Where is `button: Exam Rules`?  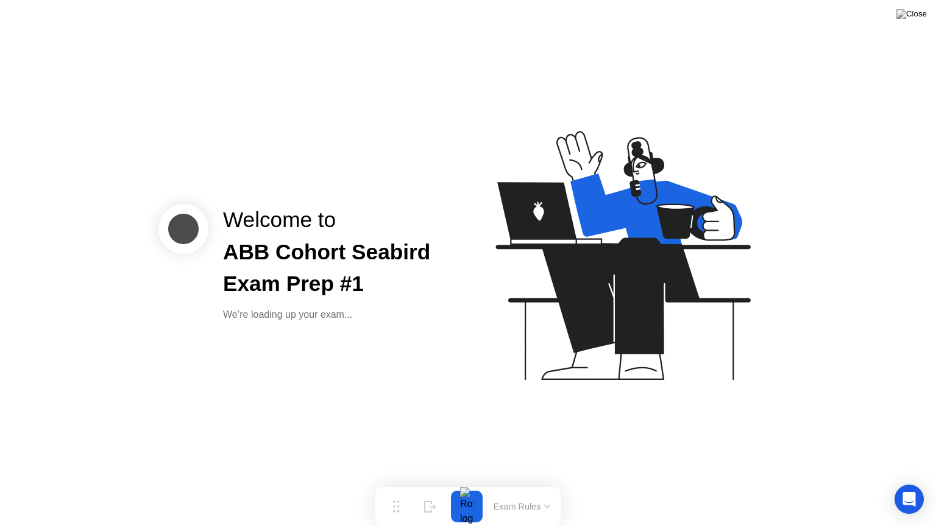 button: Exam Rules is located at coordinates (522, 507).